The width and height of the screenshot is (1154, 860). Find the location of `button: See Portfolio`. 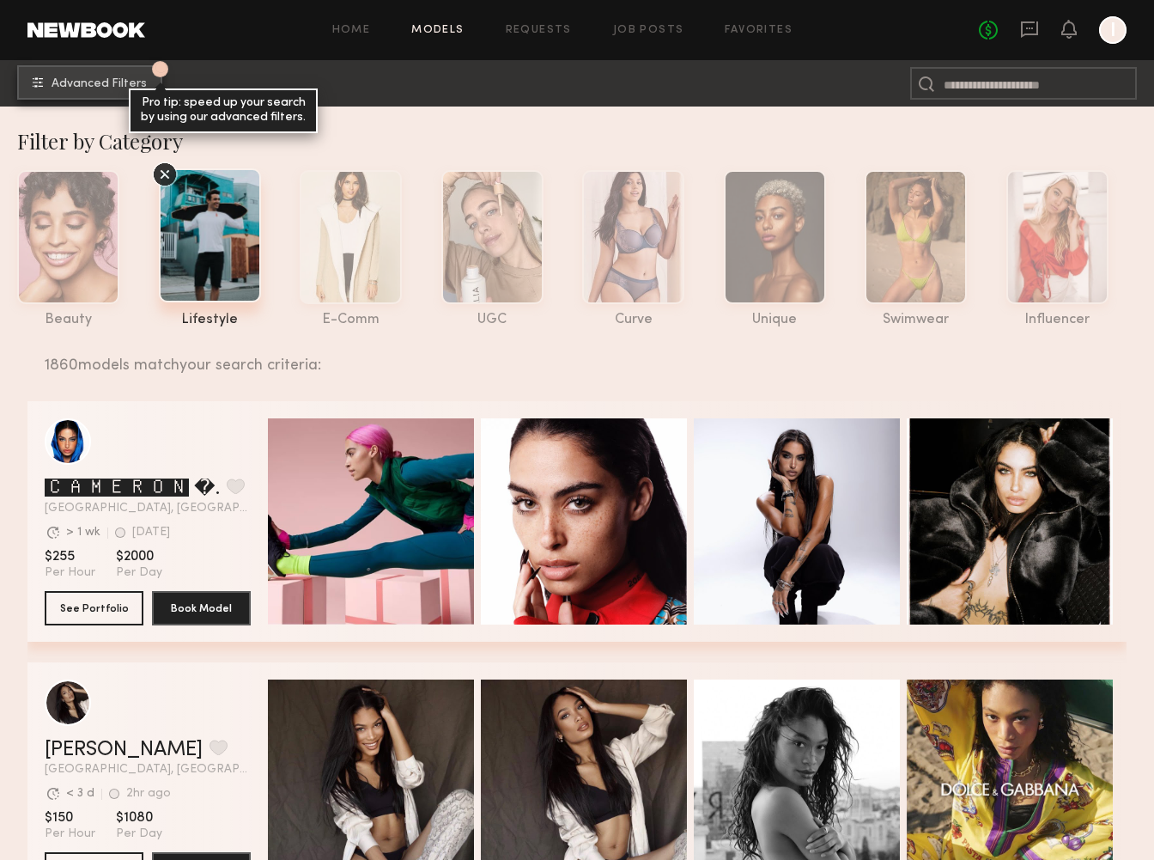

button: See Portfolio is located at coordinates (94, 608).